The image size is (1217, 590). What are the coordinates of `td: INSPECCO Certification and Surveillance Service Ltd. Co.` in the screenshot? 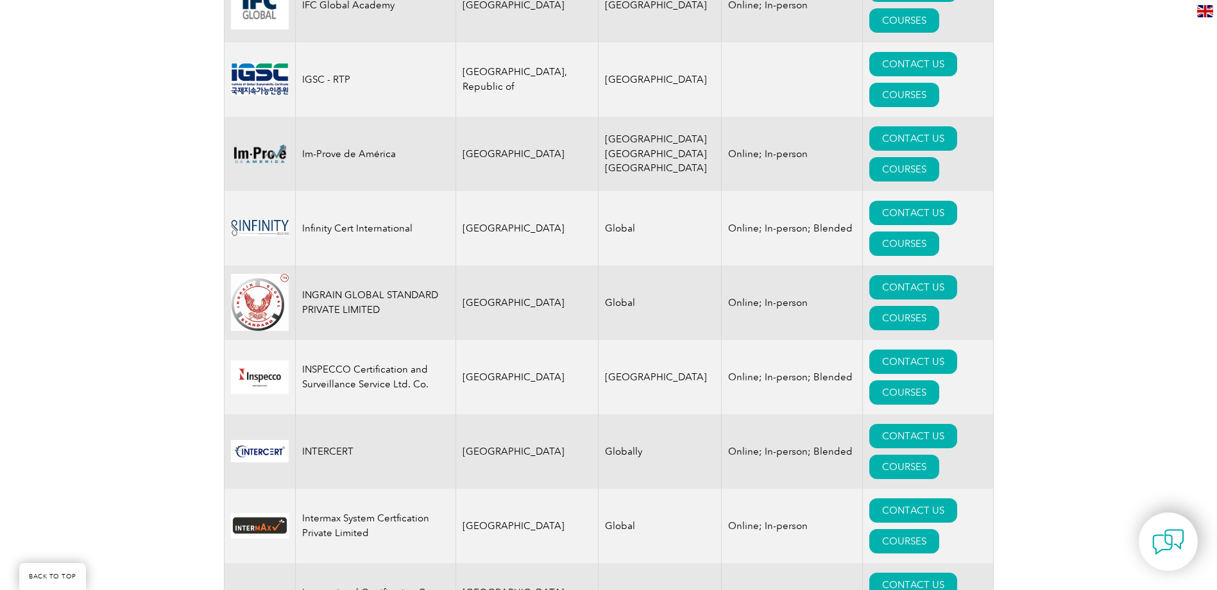 It's located at (375, 377).